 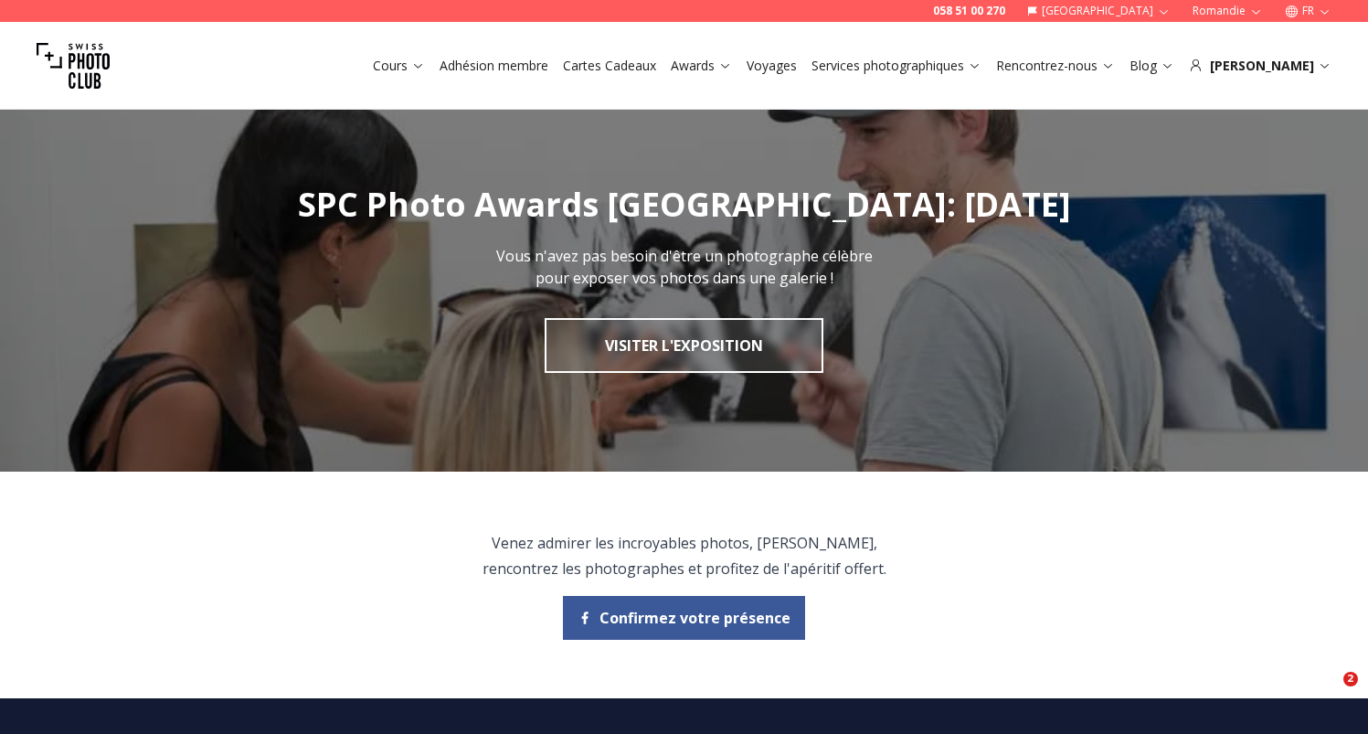 What do you see at coordinates (398, 66) in the screenshot?
I see `a: Cours` at bounding box center [398, 66].